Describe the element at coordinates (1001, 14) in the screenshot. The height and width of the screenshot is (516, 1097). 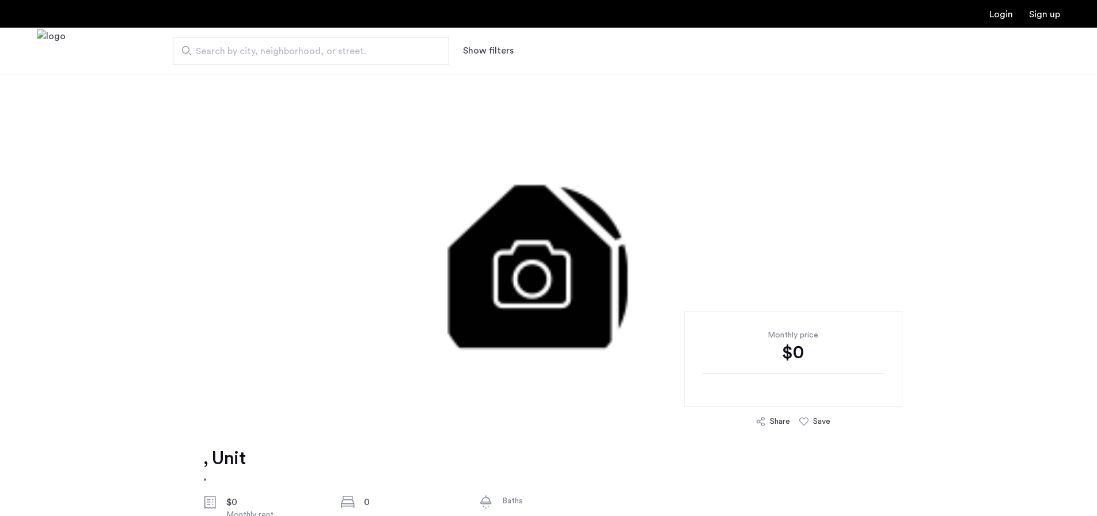
I see `a: Login` at that location.